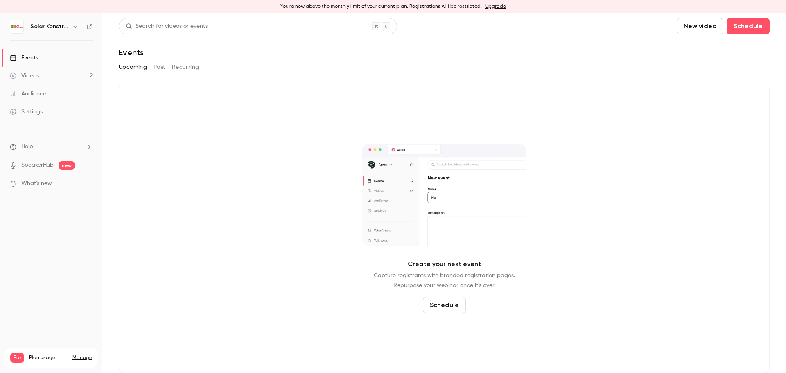 The image size is (786, 373). I want to click on button: Recurring, so click(185, 67).